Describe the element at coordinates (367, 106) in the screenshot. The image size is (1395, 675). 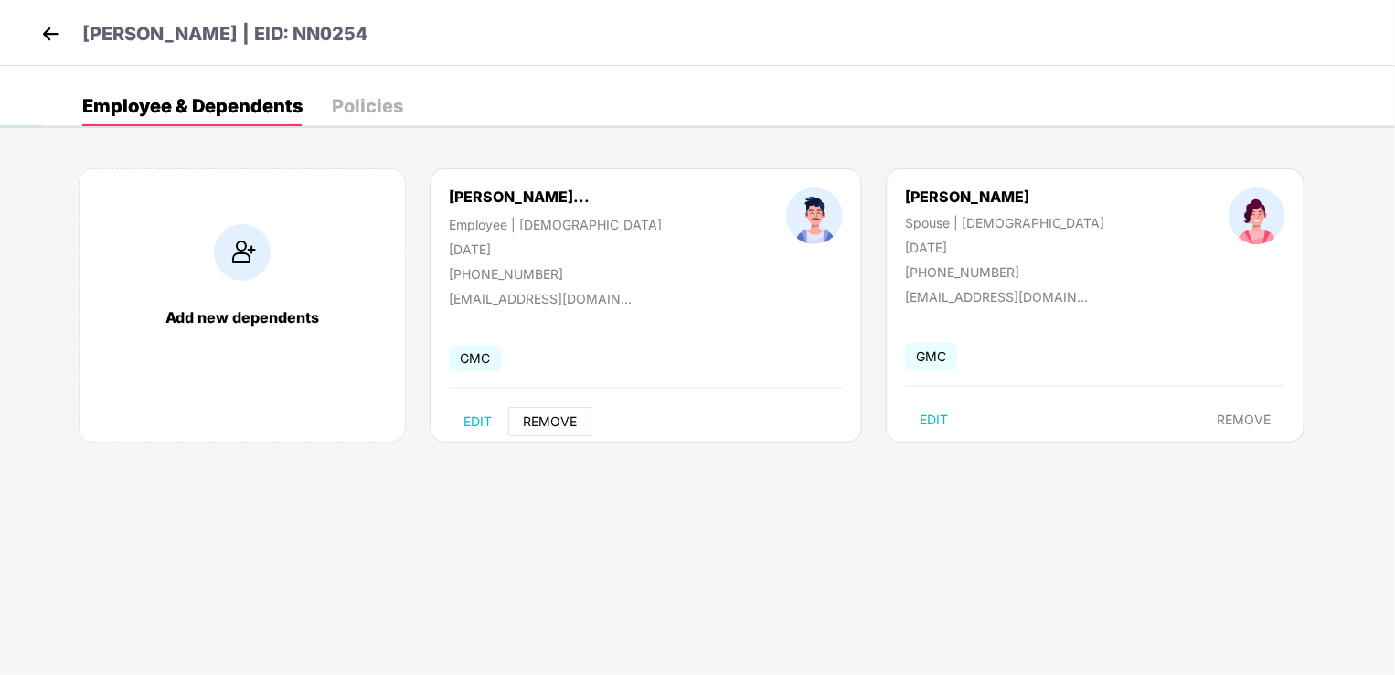
I see `div: Policies` at that location.